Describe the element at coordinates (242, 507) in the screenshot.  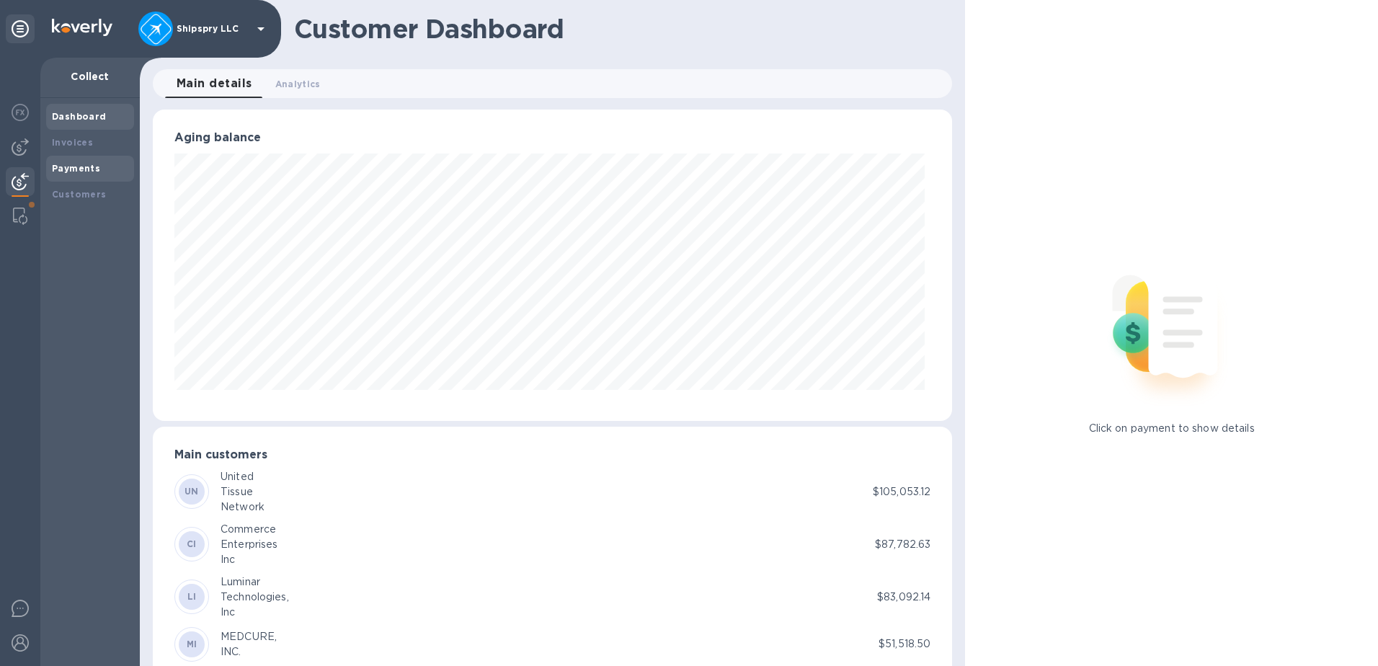
I see `div: Network` at that location.